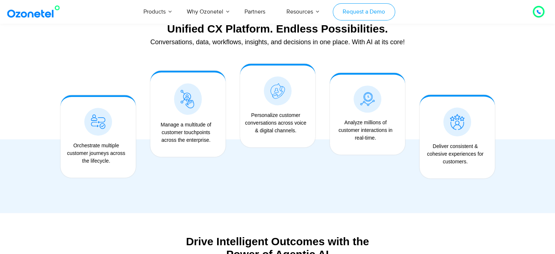  Describe the element at coordinates (186, 132) in the screenshot. I see `div: Manage a multitude of customer touchpoints across the enterprise.` at that location.